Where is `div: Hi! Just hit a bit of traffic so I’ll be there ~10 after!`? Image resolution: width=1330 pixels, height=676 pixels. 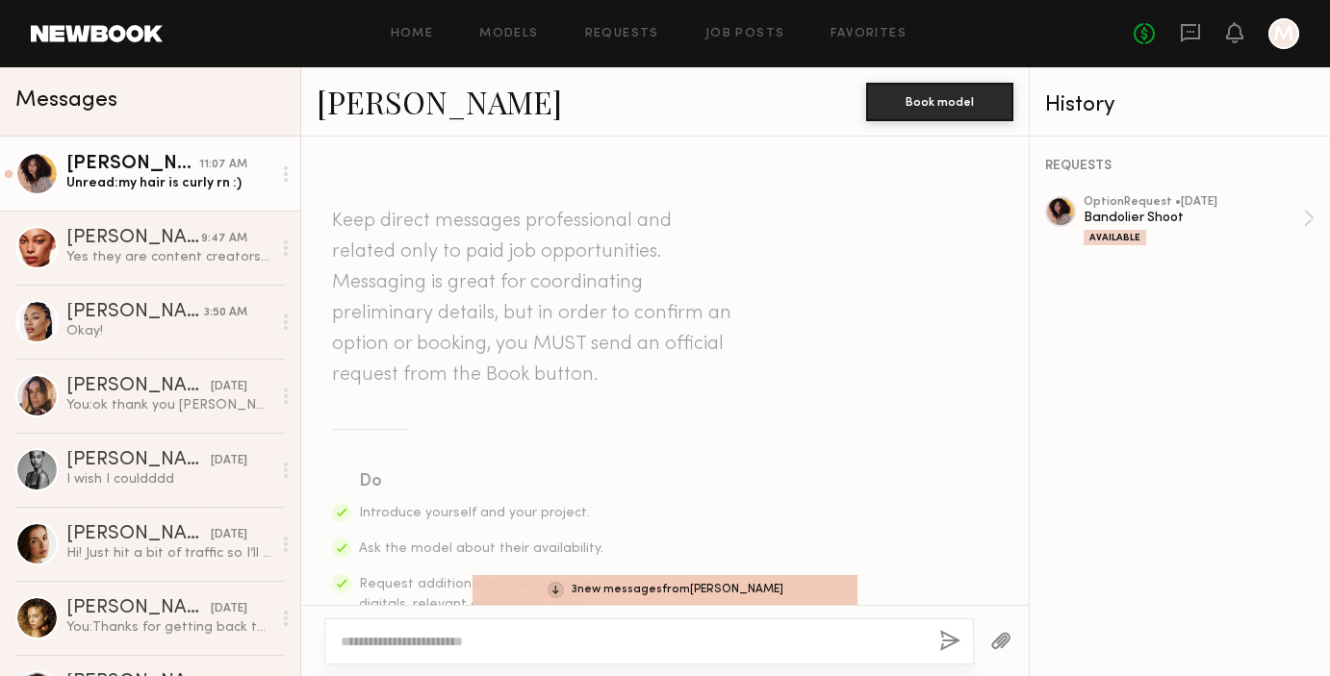
div: Hi! Just hit a bit of traffic so I’ll be there ~10 after! is located at coordinates (168, 553).